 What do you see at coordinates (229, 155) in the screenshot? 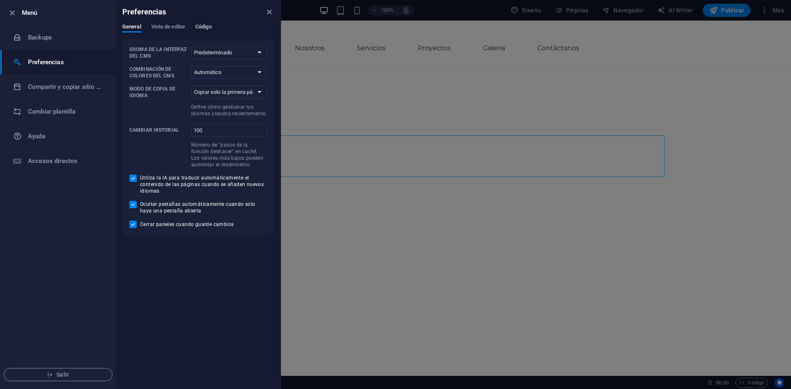
I see `p: Número de "pasos de la función deshacer" en caché. Los valores más bajos pueden aumentar el rendi...` at bounding box center [229, 155].